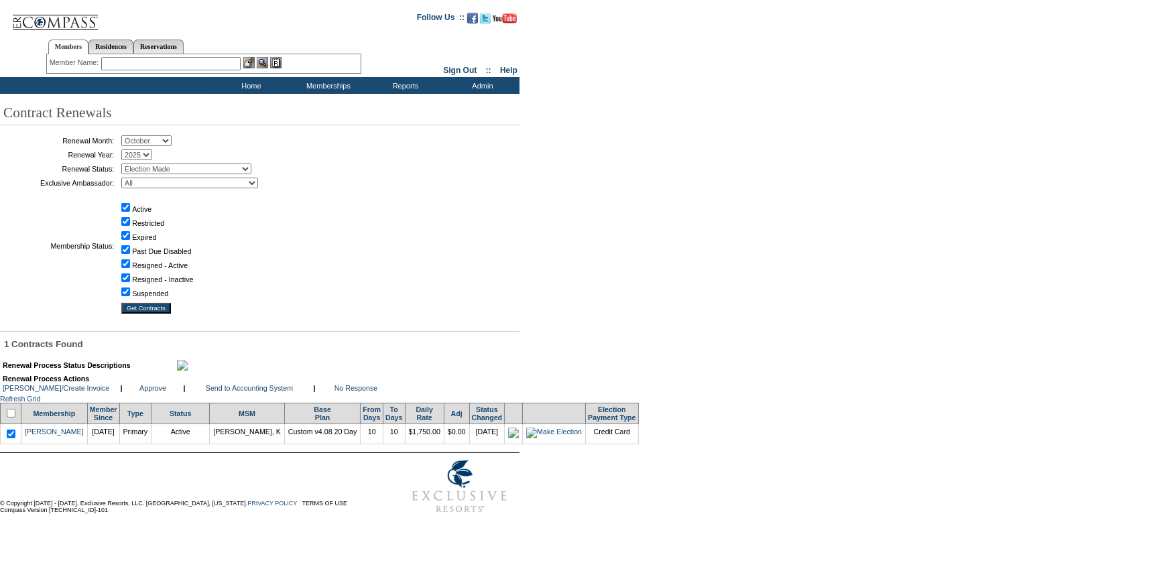  Describe the element at coordinates (325, 503) in the screenshot. I see `a: TERMS OF USE` at that location.